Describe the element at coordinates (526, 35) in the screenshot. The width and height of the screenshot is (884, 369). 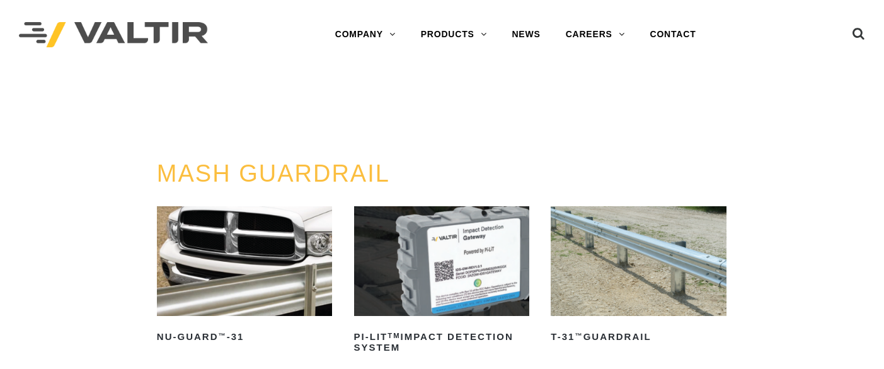
I see `a: NEWS` at that location.